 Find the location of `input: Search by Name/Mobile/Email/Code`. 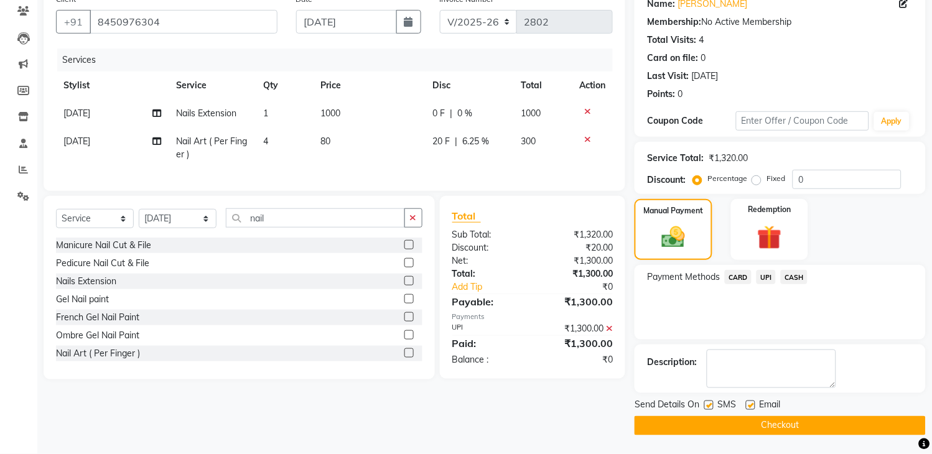

input: Search by Name/Mobile/Email/Code is located at coordinates (184, 22).